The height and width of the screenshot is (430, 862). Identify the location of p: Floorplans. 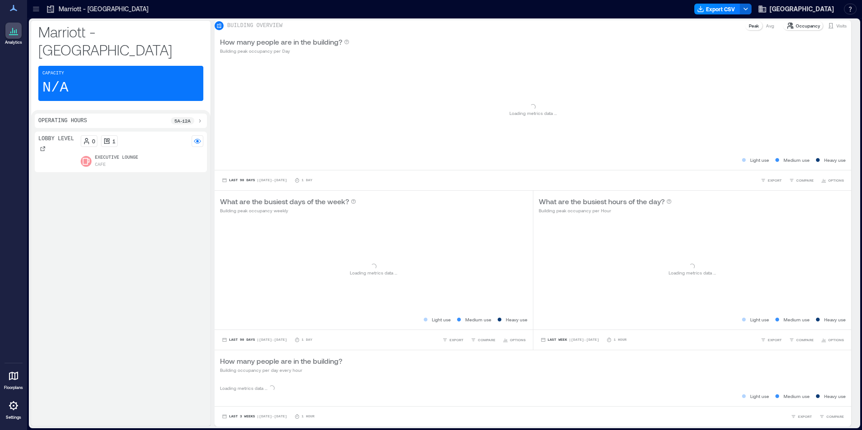
(14, 388).